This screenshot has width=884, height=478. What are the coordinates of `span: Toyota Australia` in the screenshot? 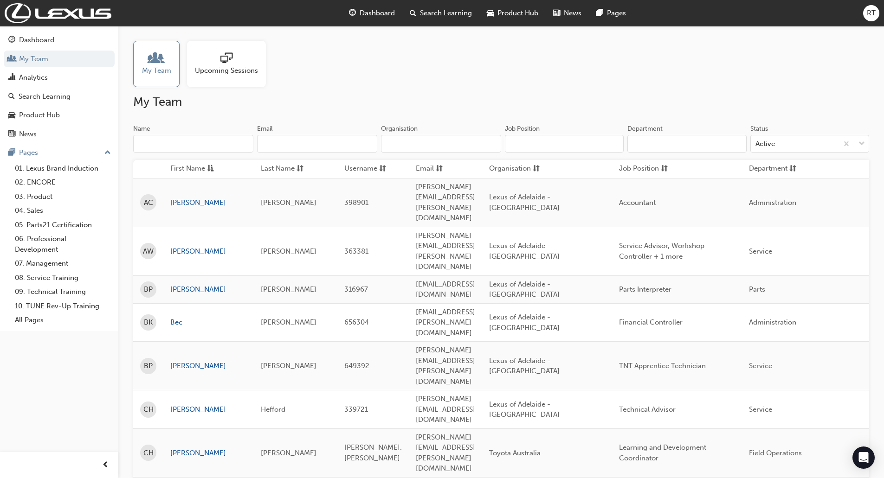 It's located at (514, 453).